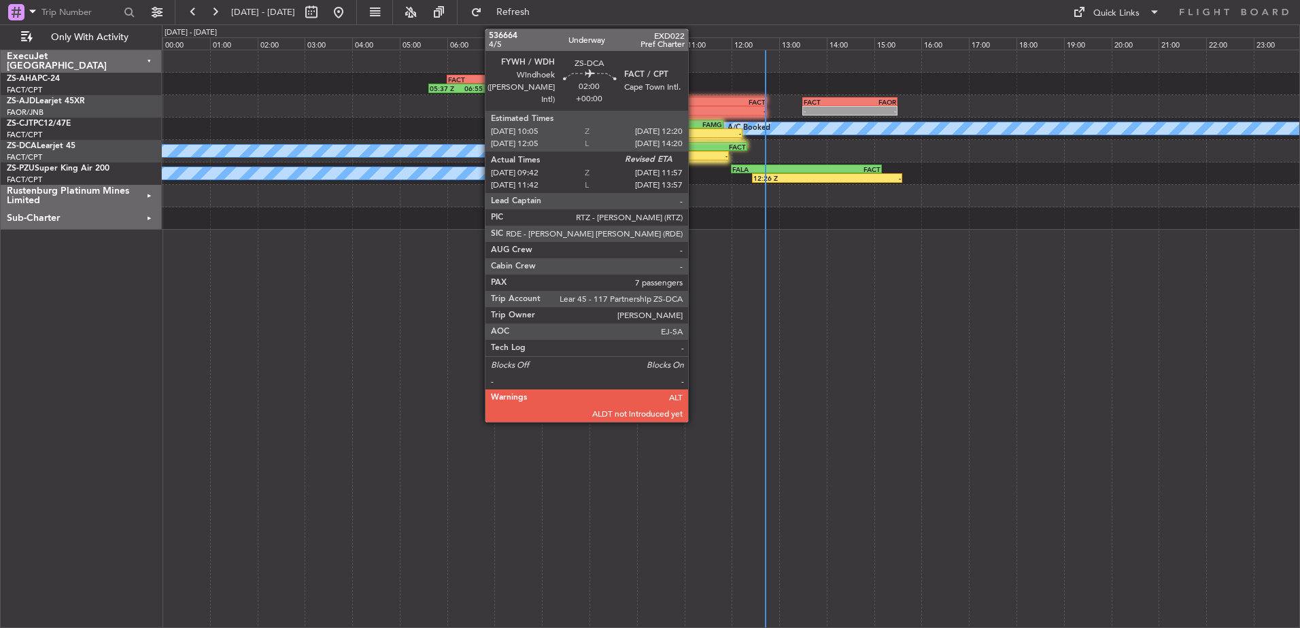 This screenshot has height=628, width=1300. Describe the element at coordinates (1040, 44) in the screenshot. I see `div: 18:00` at that location.